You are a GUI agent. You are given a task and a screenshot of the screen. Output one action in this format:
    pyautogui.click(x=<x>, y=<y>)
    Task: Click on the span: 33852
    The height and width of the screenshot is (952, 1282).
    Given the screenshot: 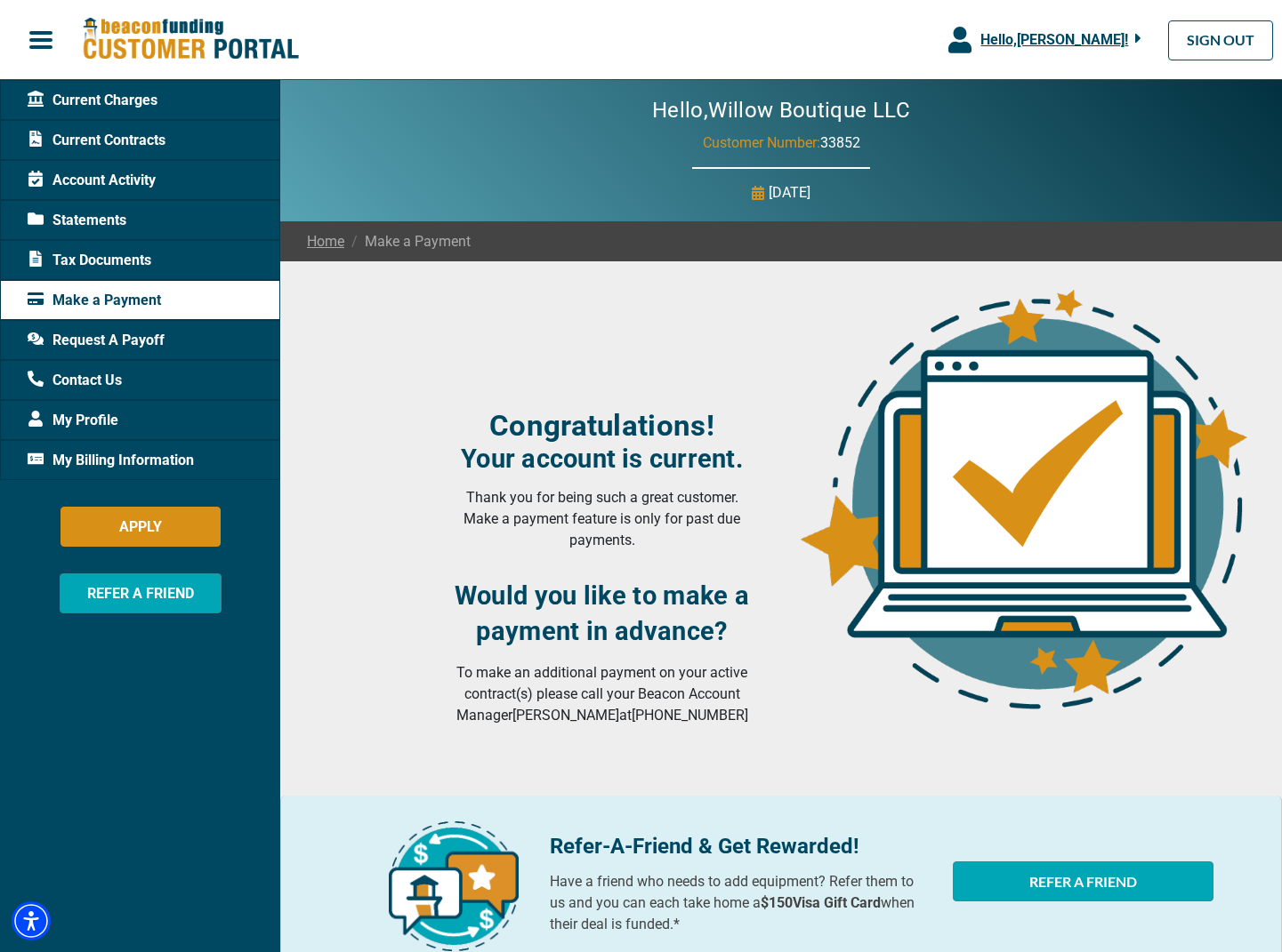 What is the action you would take?
    pyautogui.click(x=840, y=143)
    